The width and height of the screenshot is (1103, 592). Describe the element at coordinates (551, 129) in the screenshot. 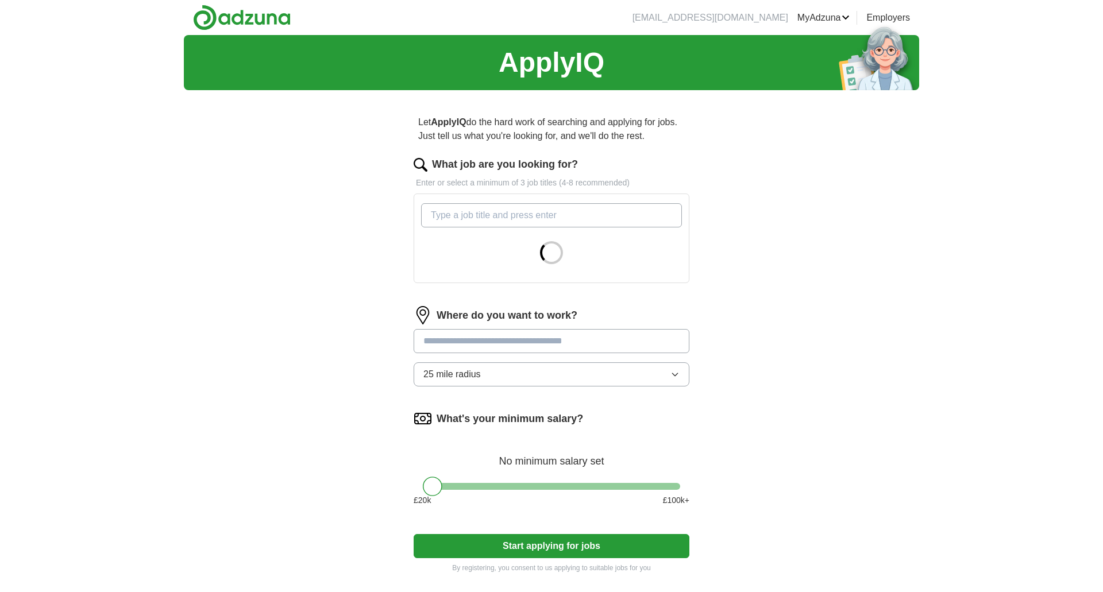

I see `p: Let do the hard work of searching and applying for jobs. Just tell us what you're looking for, an...` at that location.